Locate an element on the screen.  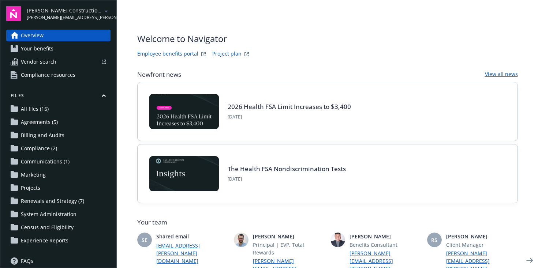
a: Project plan is located at coordinates (227, 54).